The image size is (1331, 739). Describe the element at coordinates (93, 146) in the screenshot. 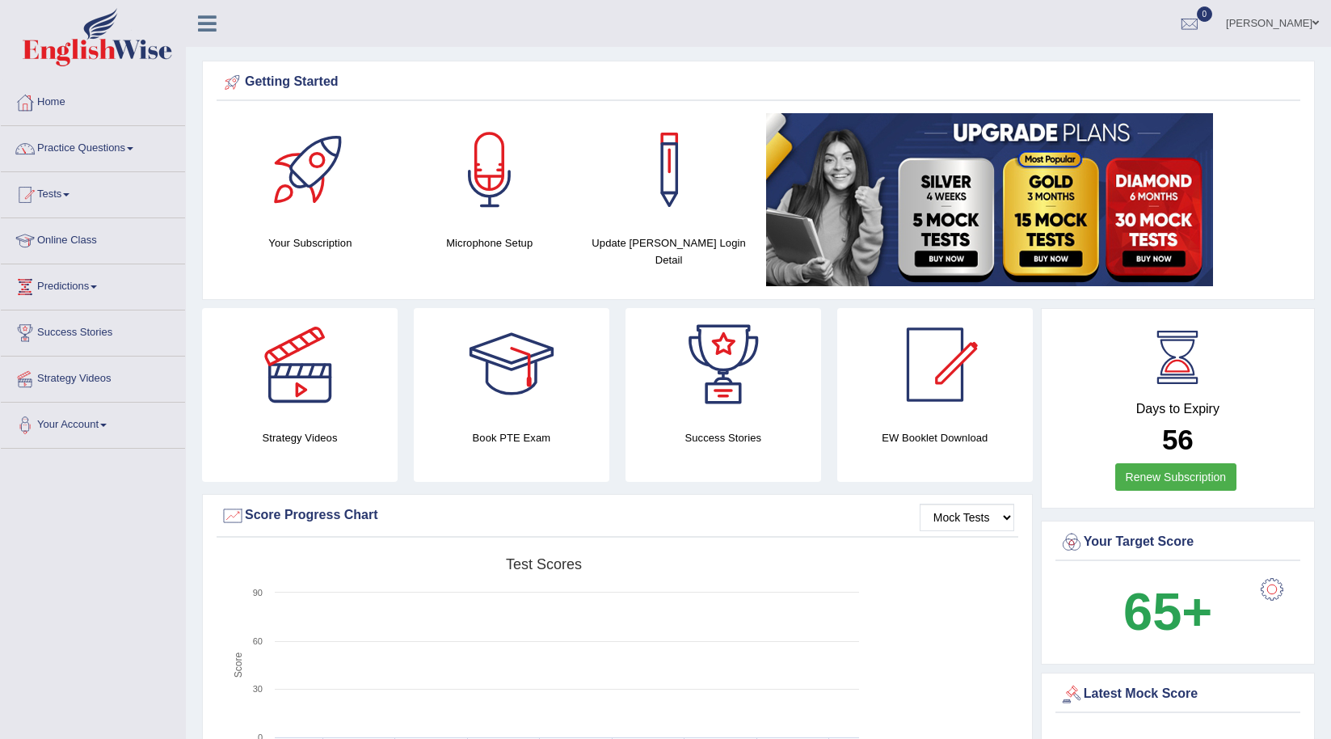

I see `a: Practice Questions` at that location.